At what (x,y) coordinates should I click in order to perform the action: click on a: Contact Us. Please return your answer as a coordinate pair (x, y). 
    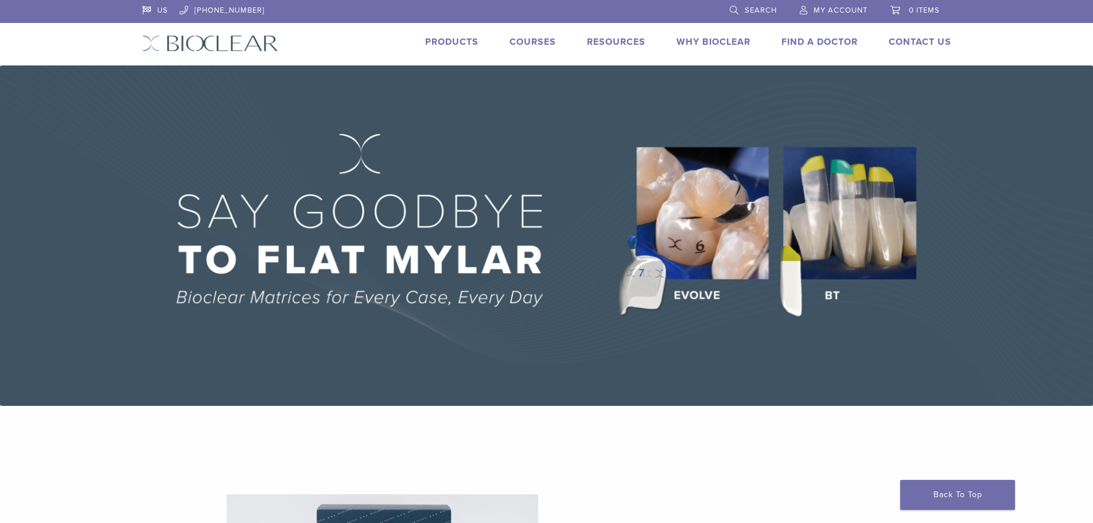
    Looking at the image, I should click on (920, 42).